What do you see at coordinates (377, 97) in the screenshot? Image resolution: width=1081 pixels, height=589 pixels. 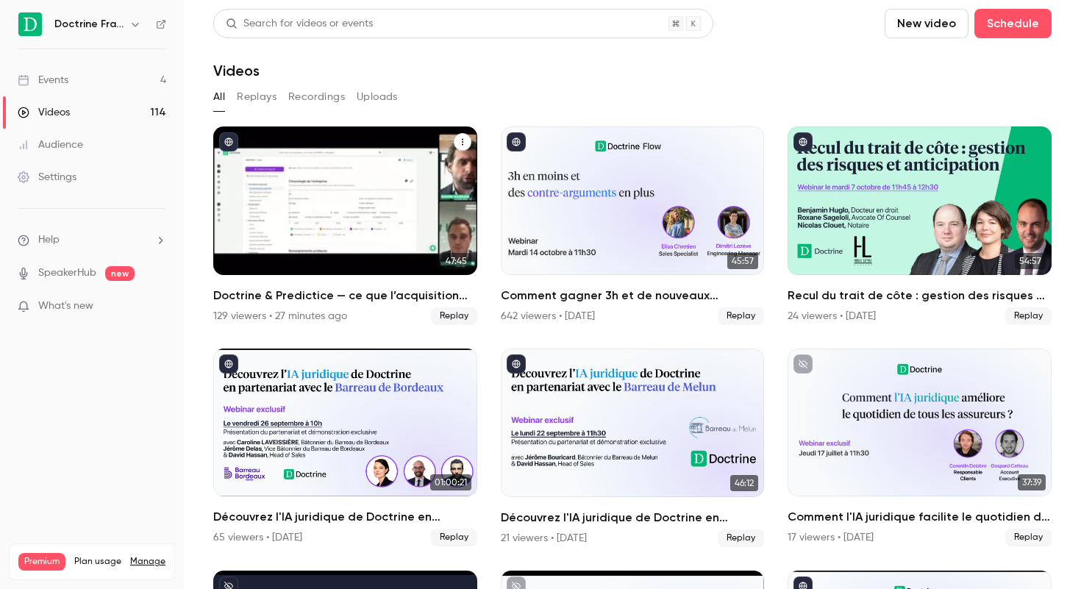 I see `button: Uploads` at bounding box center [377, 97].